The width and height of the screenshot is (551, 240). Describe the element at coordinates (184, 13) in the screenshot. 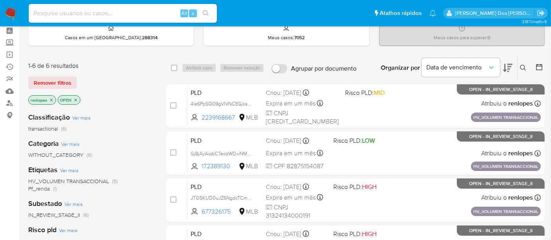

I see `span: Alt` at that location.